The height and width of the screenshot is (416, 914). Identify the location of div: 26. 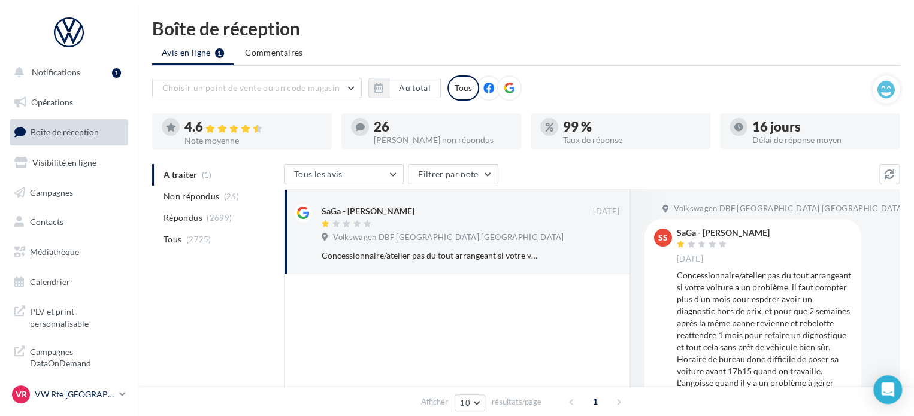
(442, 127).